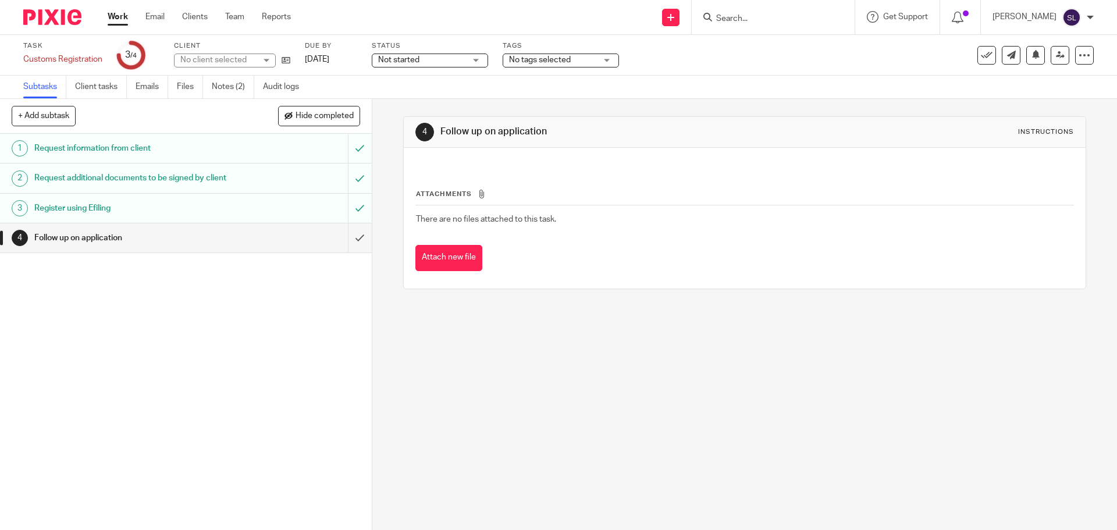  What do you see at coordinates (218, 60) in the screenshot?
I see `div: No client selected` at bounding box center [218, 60].